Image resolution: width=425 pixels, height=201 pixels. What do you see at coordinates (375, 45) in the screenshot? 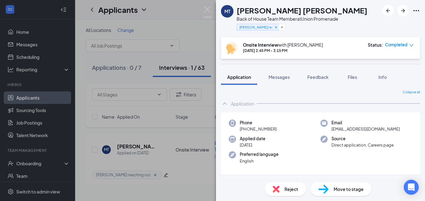
I see `div: Status :` at bounding box center [375, 45].